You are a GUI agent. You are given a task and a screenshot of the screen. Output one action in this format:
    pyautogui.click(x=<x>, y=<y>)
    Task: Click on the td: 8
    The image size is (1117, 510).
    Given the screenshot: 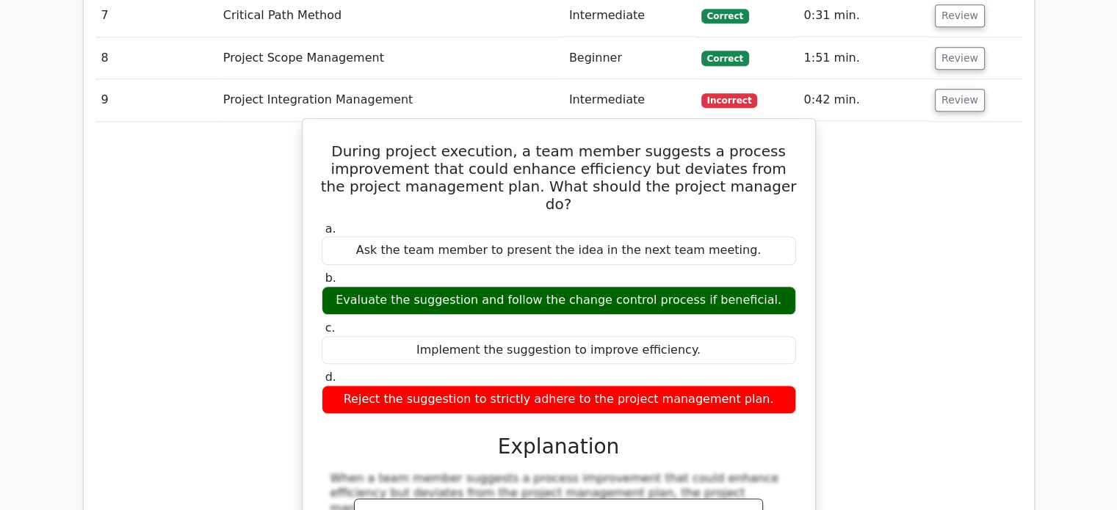 What is the action you would take?
    pyautogui.click(x=156, y=58)
    